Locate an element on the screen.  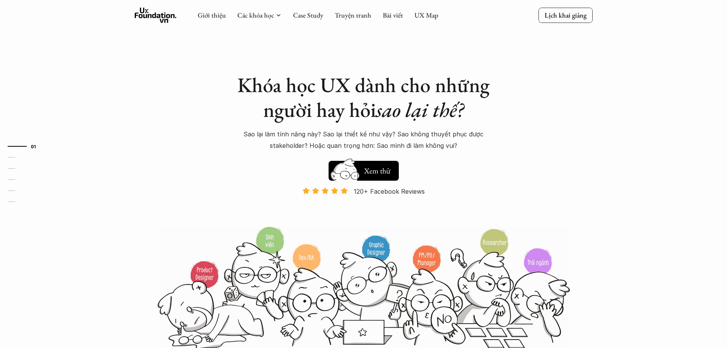
h5: Hay thôi is located at coordinates (376, 169).